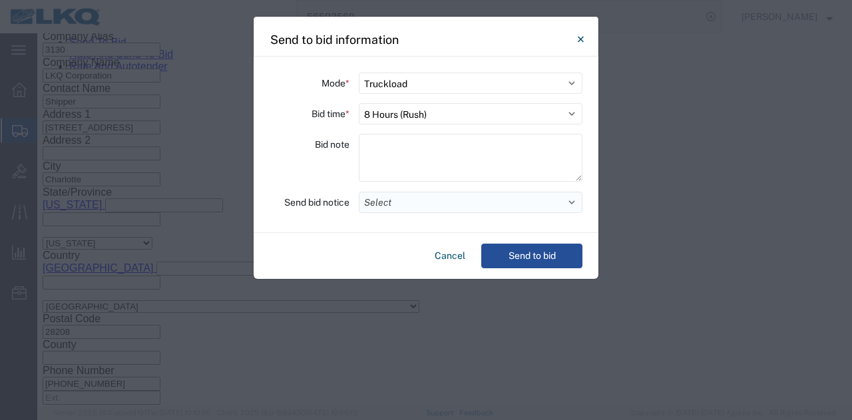 The width and height of the screenshot is (852, 420). Describe the element at coordinates (470, 202) in the screenshot. I see `button: Select` at that location.